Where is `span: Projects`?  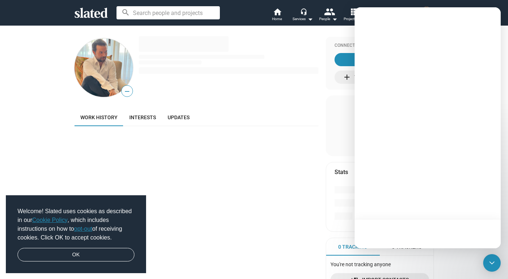 span: Projects is located at coordinates (353, 19).